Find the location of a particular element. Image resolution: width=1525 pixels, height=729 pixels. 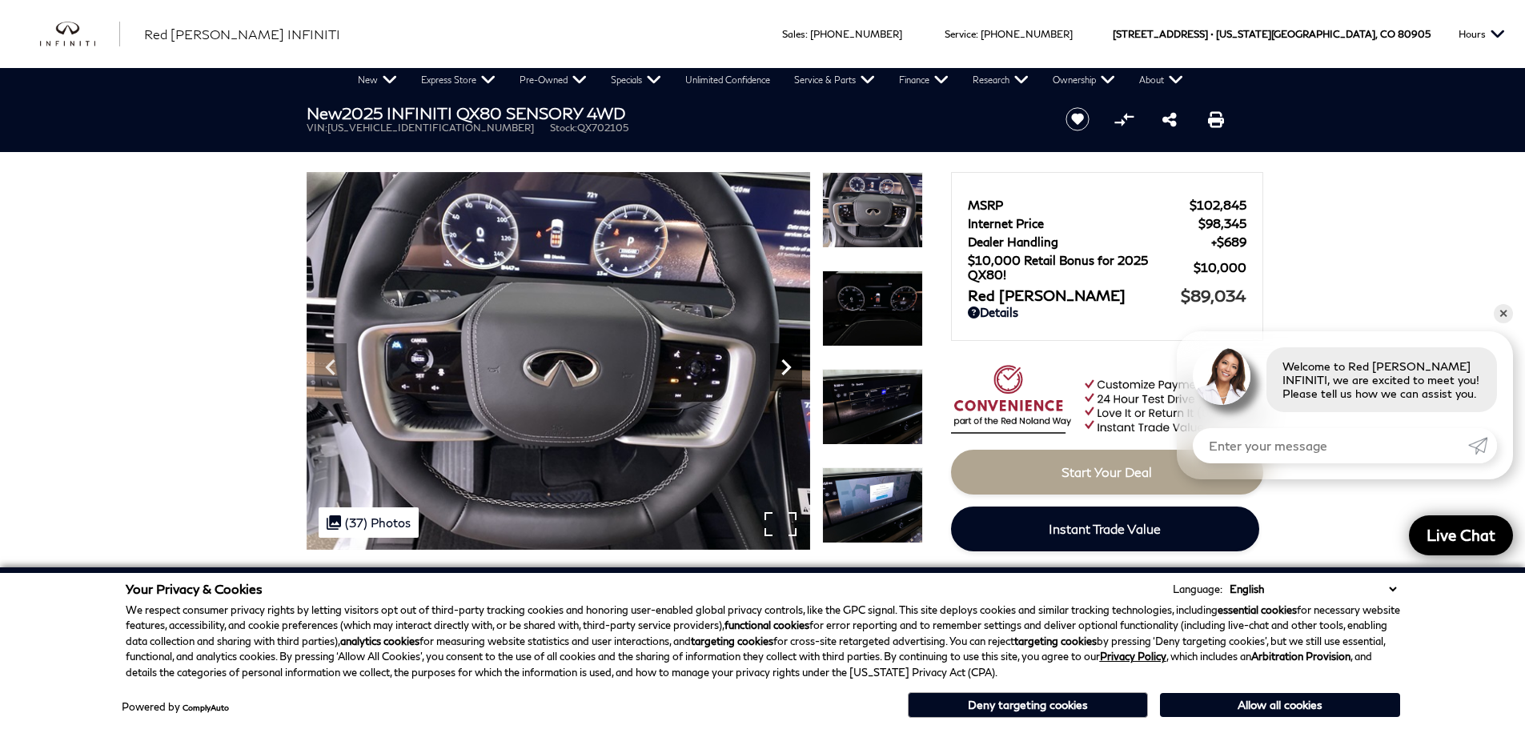

strong: New is located at coordinates (324, 113).